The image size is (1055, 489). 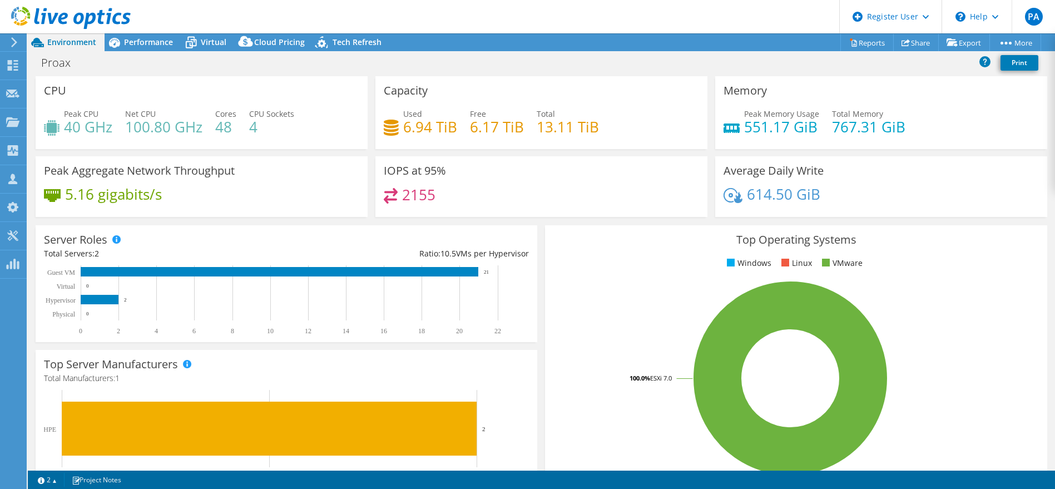 What do you see at coordinates (781, 113) in the screenshot?
I see `span: Peak Memory Usage` at bounding box center [781, 113].